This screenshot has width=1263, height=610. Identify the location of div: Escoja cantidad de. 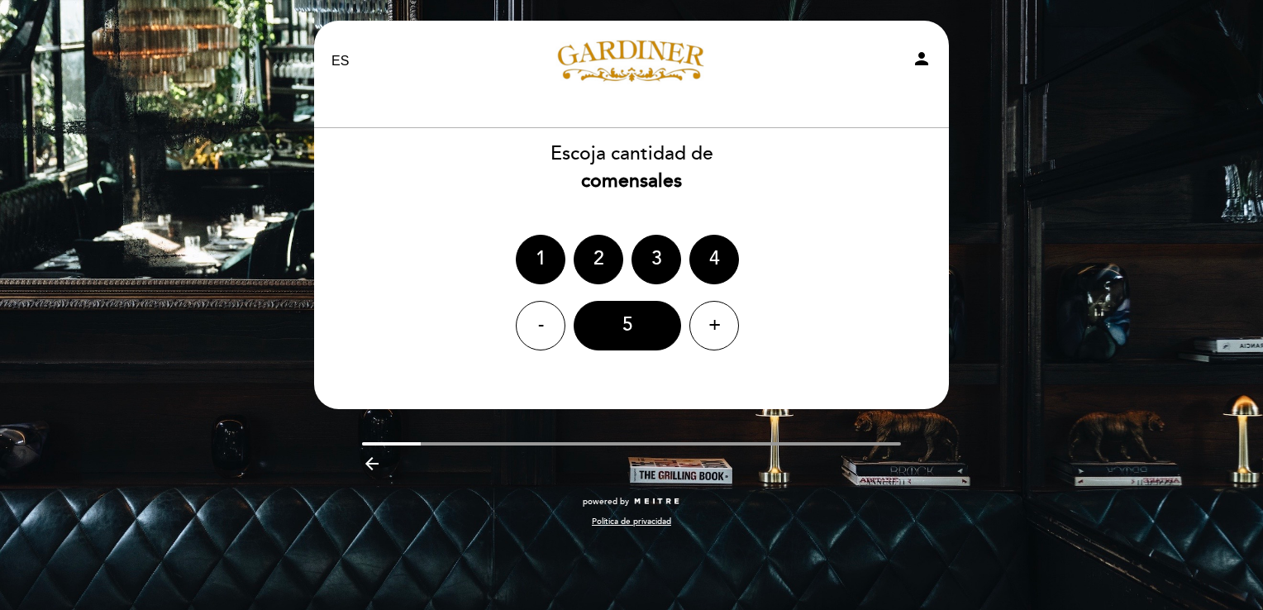
(632, 168).